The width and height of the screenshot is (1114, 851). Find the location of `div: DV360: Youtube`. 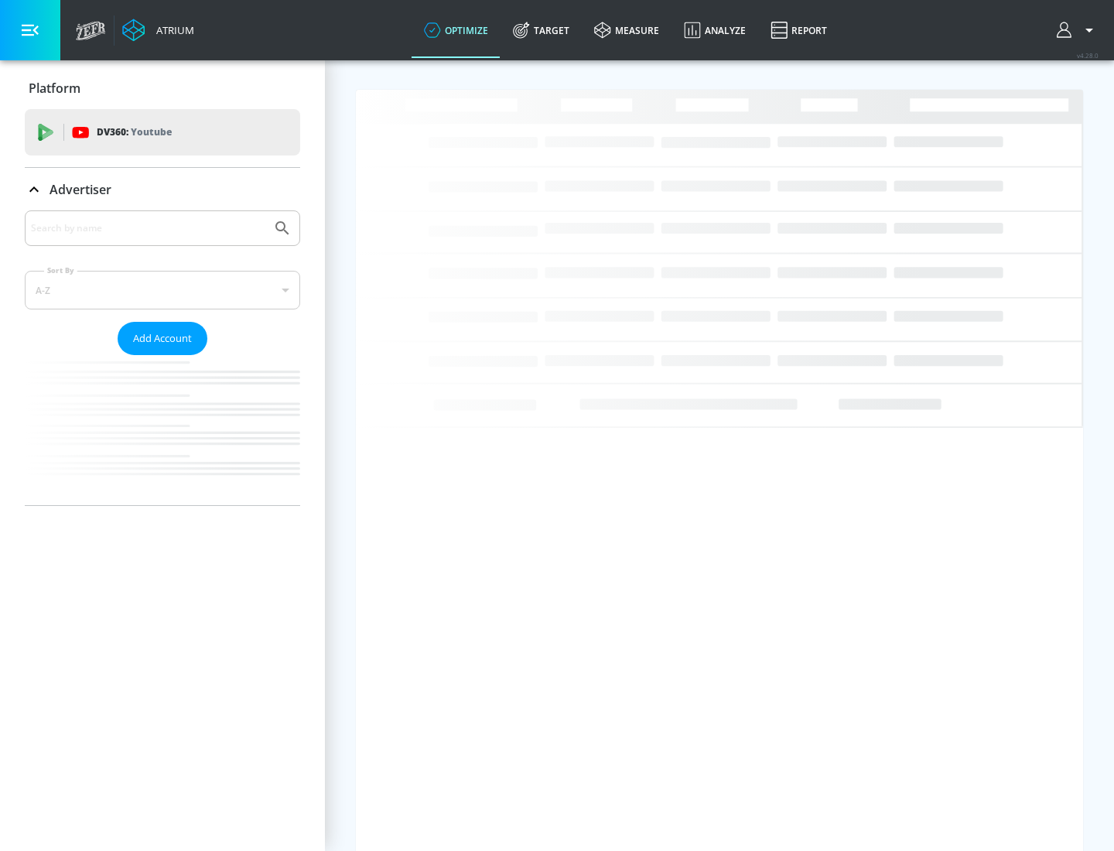

div: DV360: Youtube is located at coordinates (163, 132).